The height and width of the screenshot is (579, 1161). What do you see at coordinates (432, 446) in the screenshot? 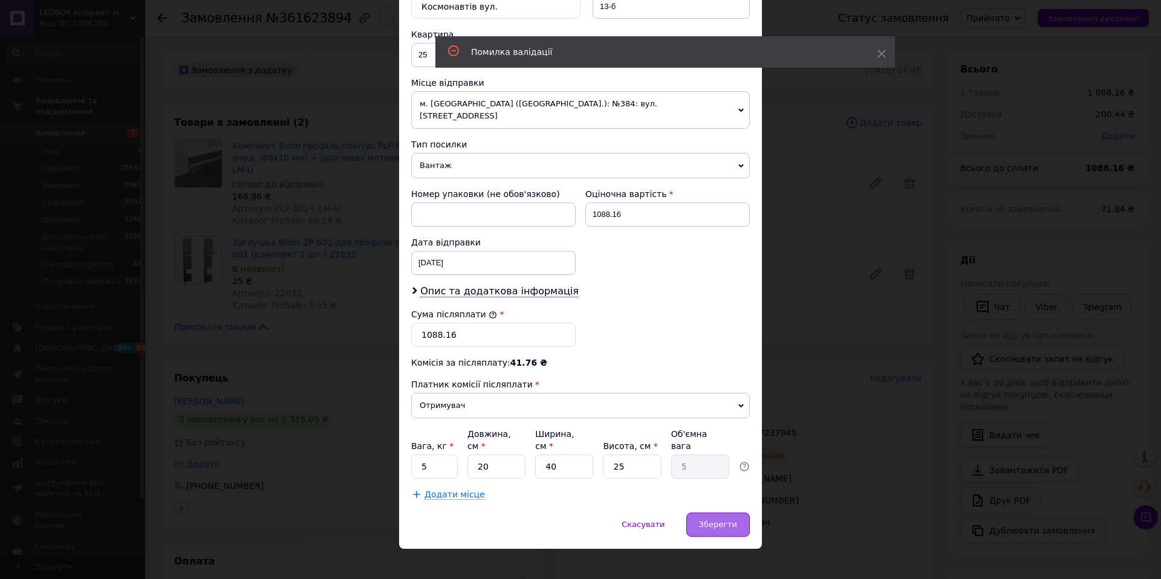
I see `label: Вага, кг` at bounding box center [432, 446].